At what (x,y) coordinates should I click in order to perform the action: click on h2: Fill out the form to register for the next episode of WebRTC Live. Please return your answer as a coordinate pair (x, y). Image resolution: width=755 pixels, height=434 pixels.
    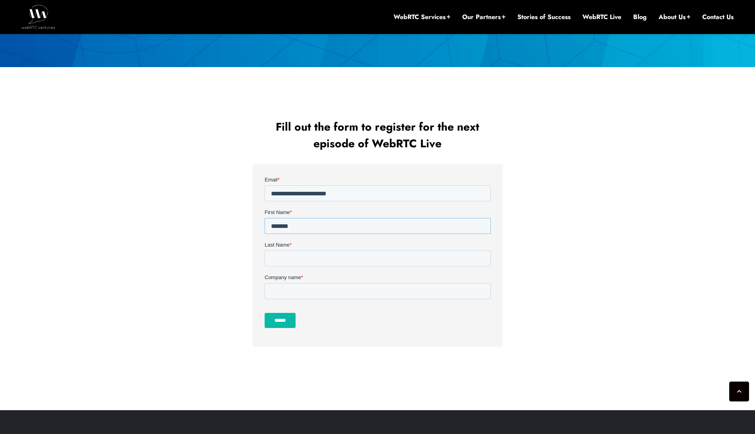
    Looking at the image, I should click on (378, 135).